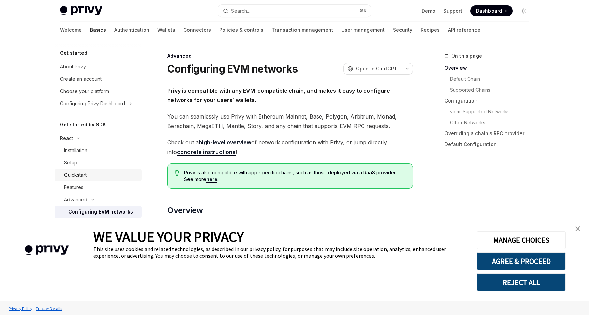 The height and width of the screenshot is (315, 589). I want to click on a: here, so click(211, 179).